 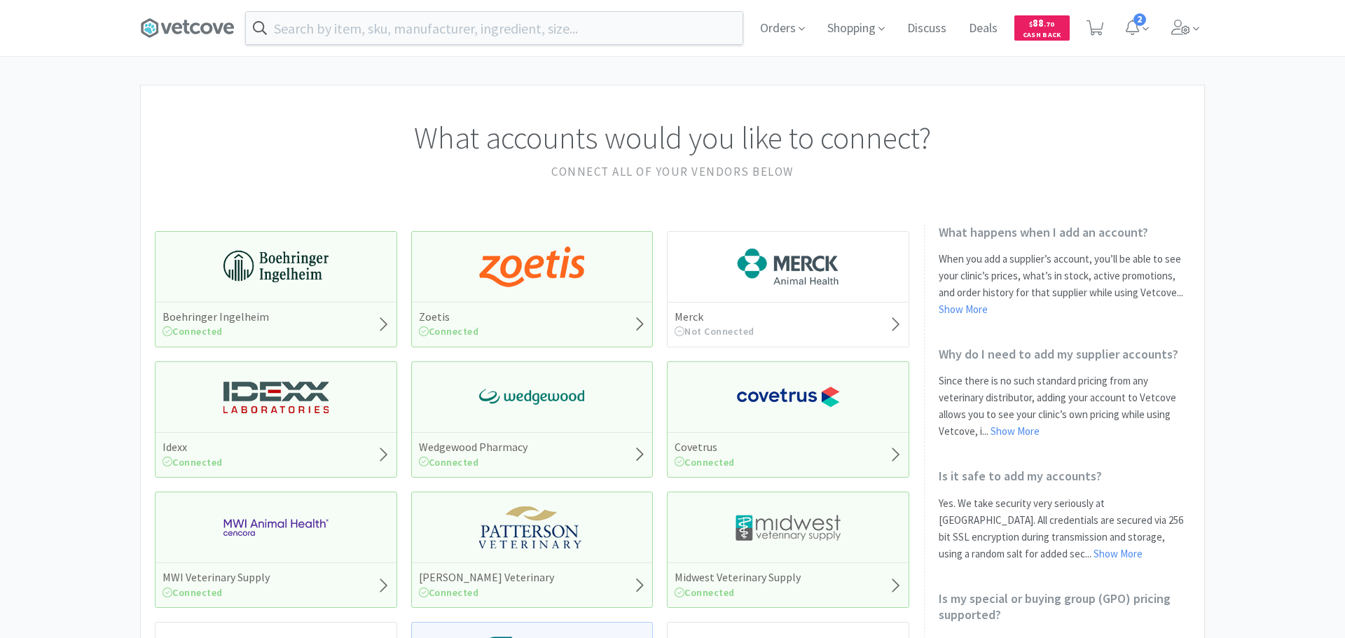 What do you see at coordinates (1064, 232) in the screenshot?
I see `h2: What happens when I add an account?` at bounding box center [1064, 232].